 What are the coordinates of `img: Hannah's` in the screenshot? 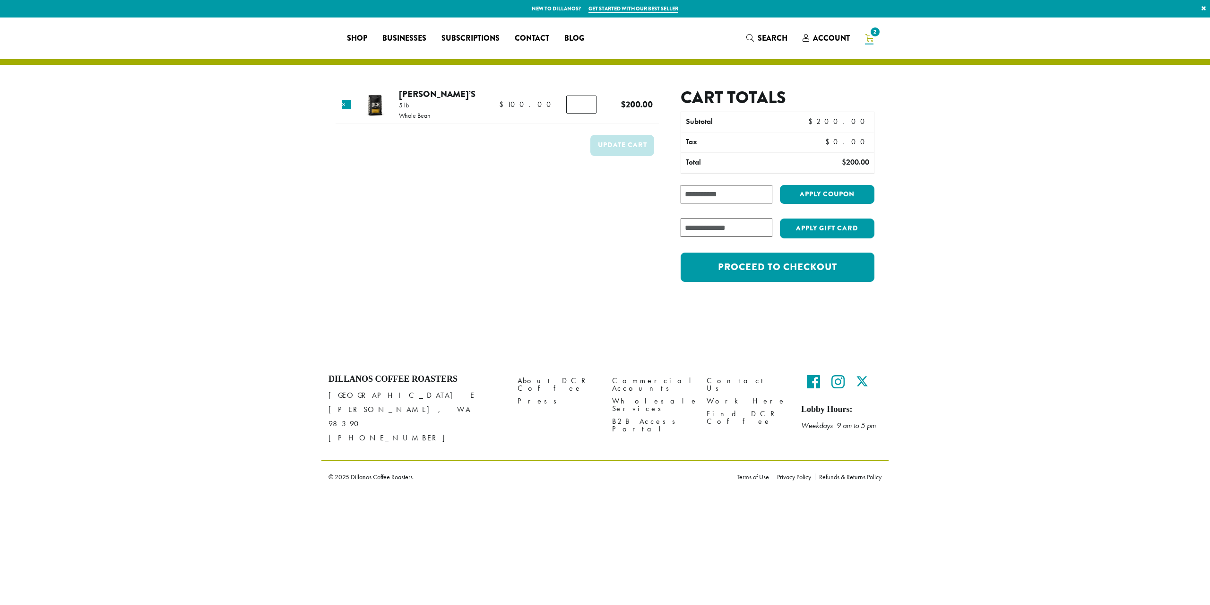 It's located at (375, 105).